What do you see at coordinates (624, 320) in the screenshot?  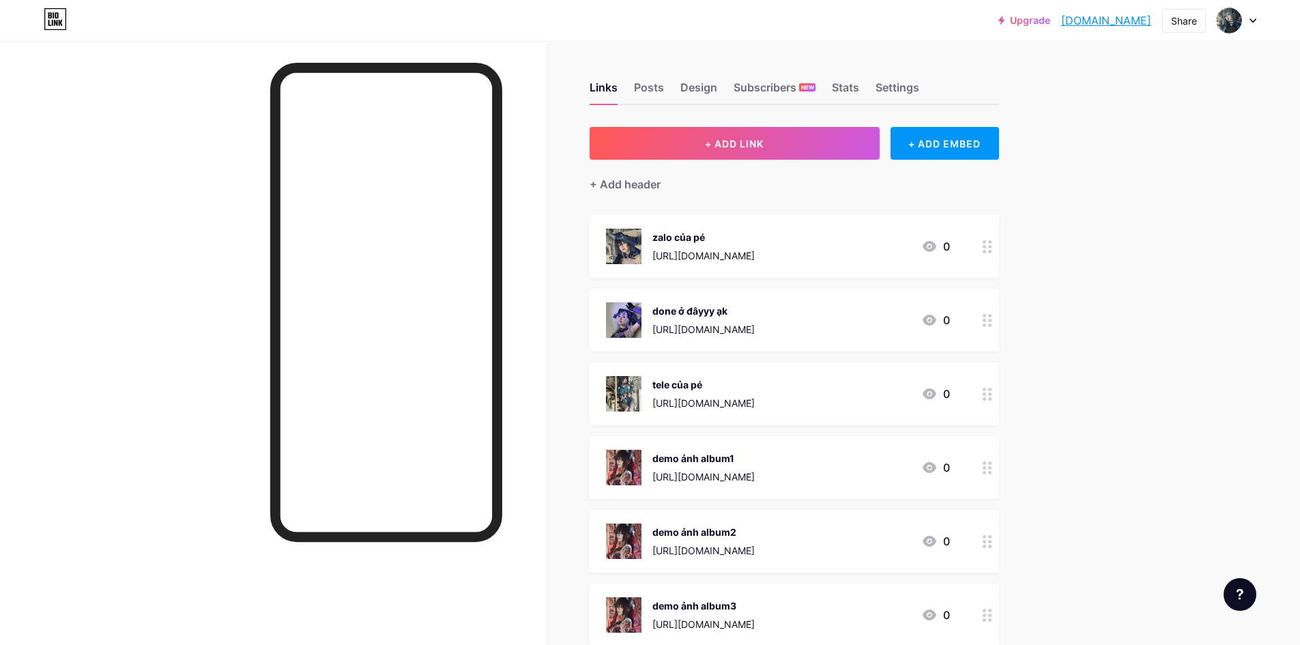 I see `img: done ở đâyyy ạk` at bounding box center [624, 320].